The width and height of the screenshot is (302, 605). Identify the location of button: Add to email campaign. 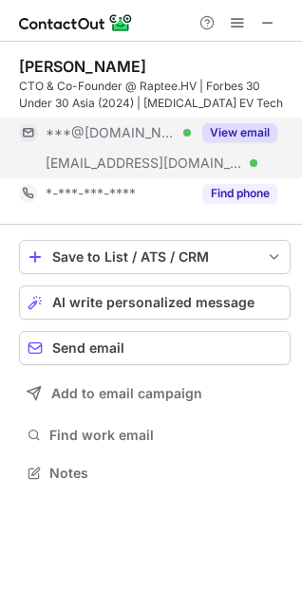
(155, 394).